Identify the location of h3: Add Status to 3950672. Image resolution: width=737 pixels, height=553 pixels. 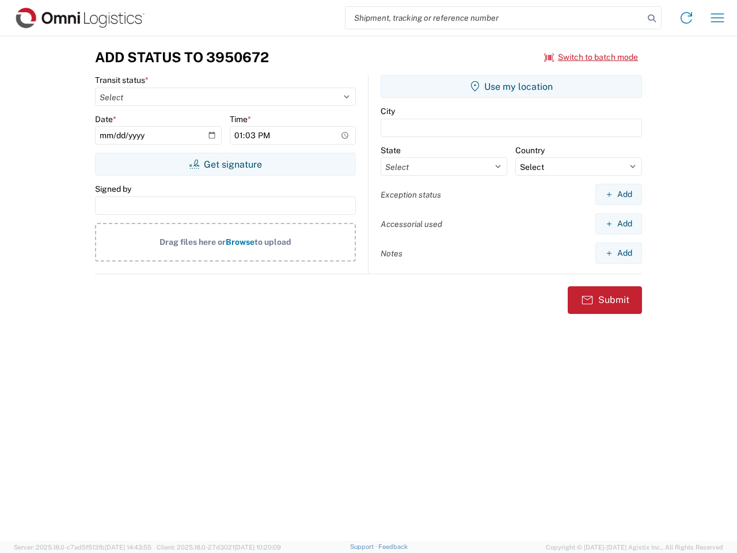
(182, 57).